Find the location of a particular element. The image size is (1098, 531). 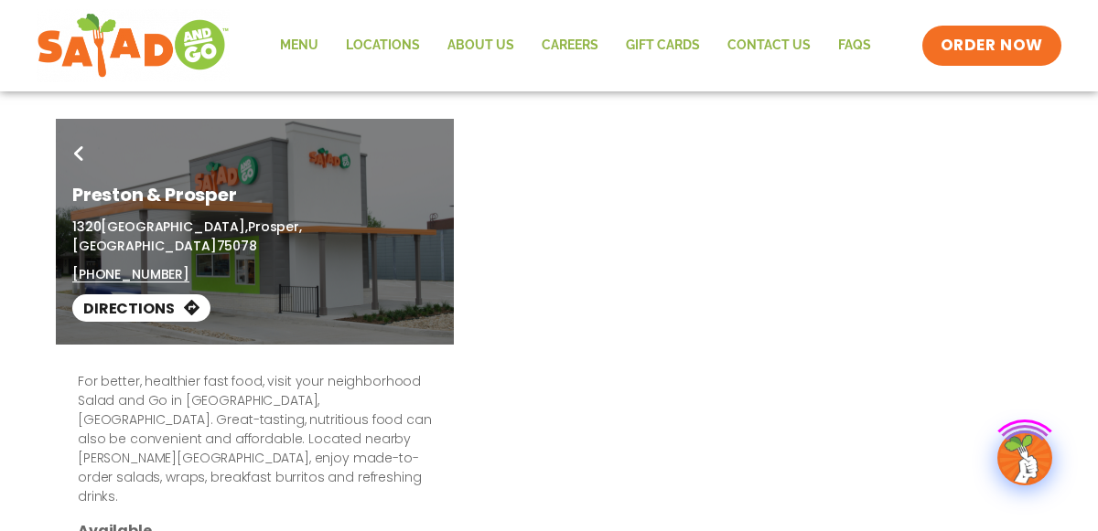

a: Contact Us is located at coordinates (768, 46).